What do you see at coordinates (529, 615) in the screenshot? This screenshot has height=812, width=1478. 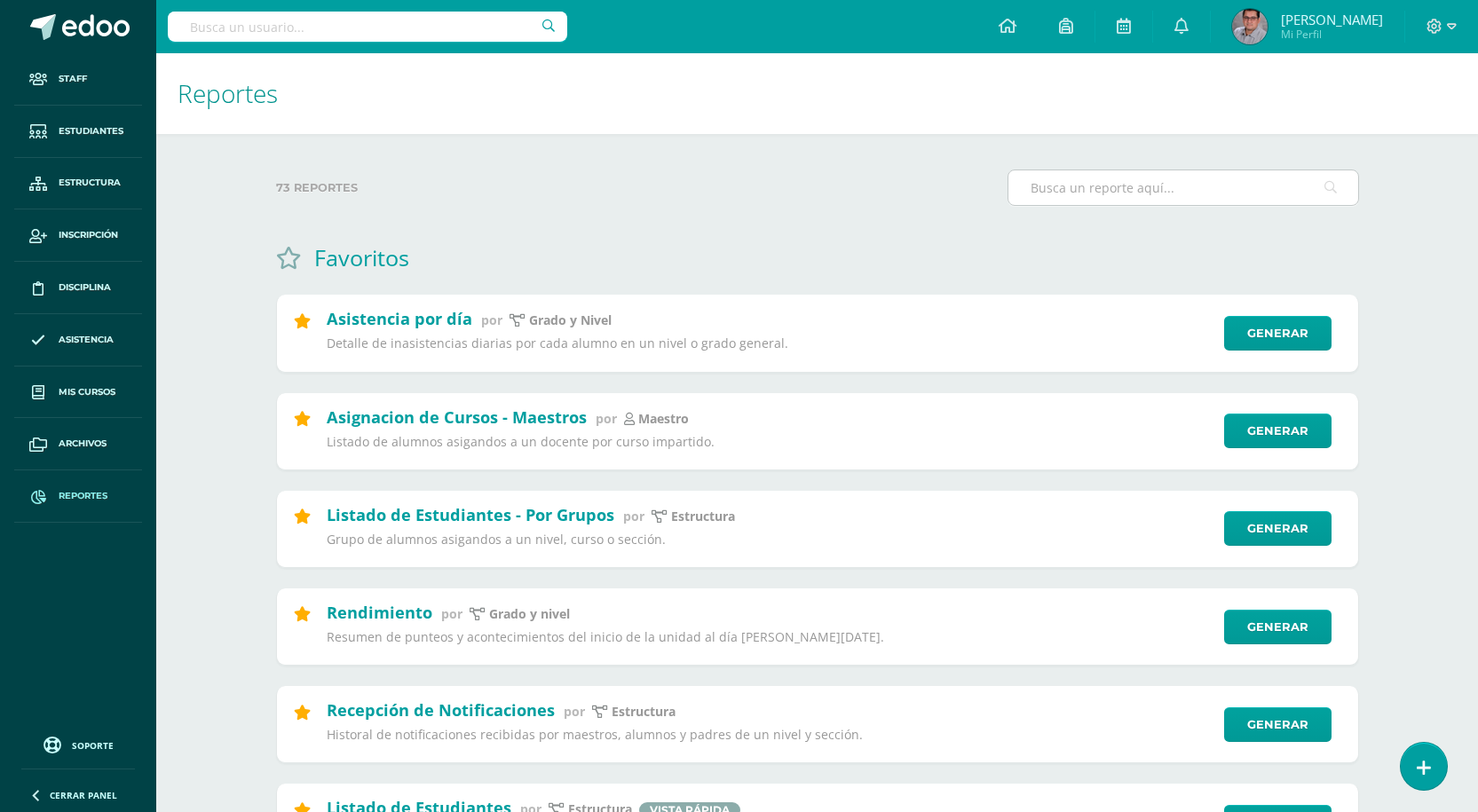 I see `p: grado y nivel` at bounding box center [529, 615].